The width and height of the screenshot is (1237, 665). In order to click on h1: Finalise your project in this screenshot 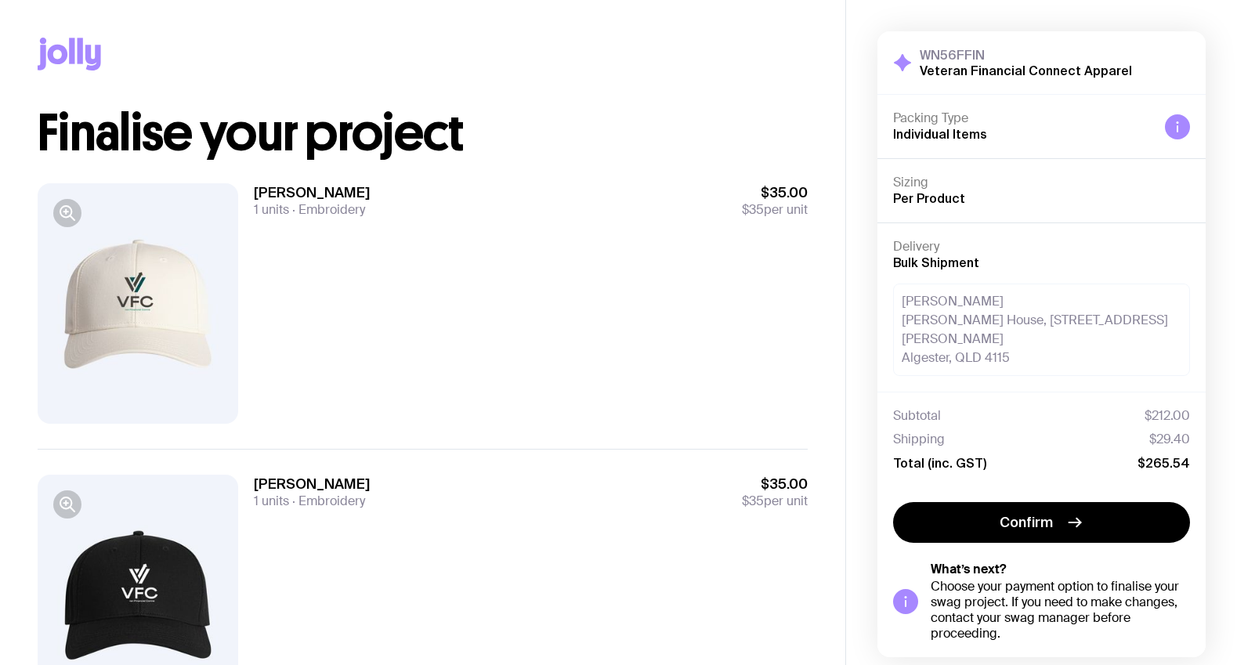, I will do `click(422, 133)`.